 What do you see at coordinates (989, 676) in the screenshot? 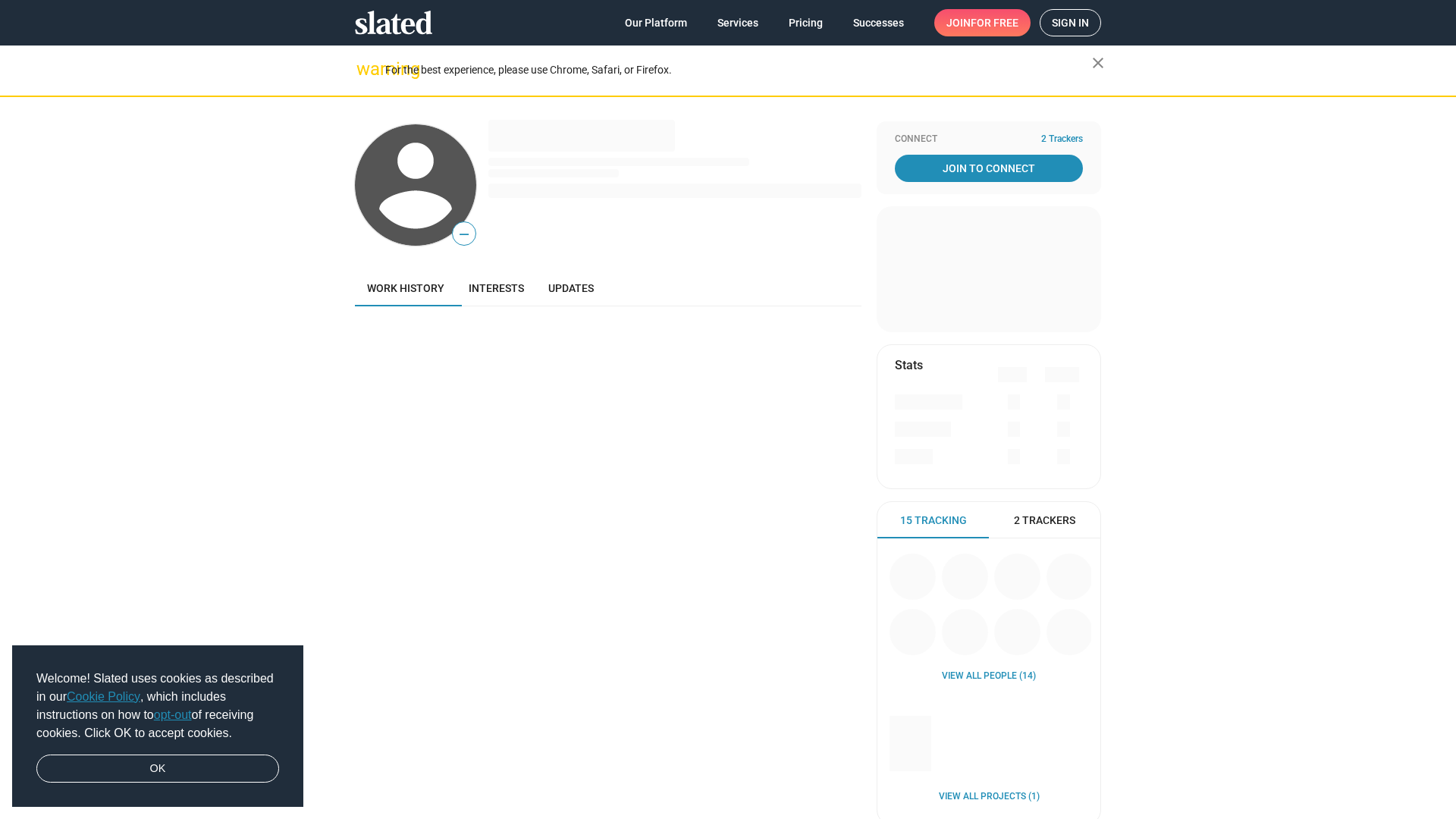
I see `a: View all People (14)` at bounding box center [989, 676].